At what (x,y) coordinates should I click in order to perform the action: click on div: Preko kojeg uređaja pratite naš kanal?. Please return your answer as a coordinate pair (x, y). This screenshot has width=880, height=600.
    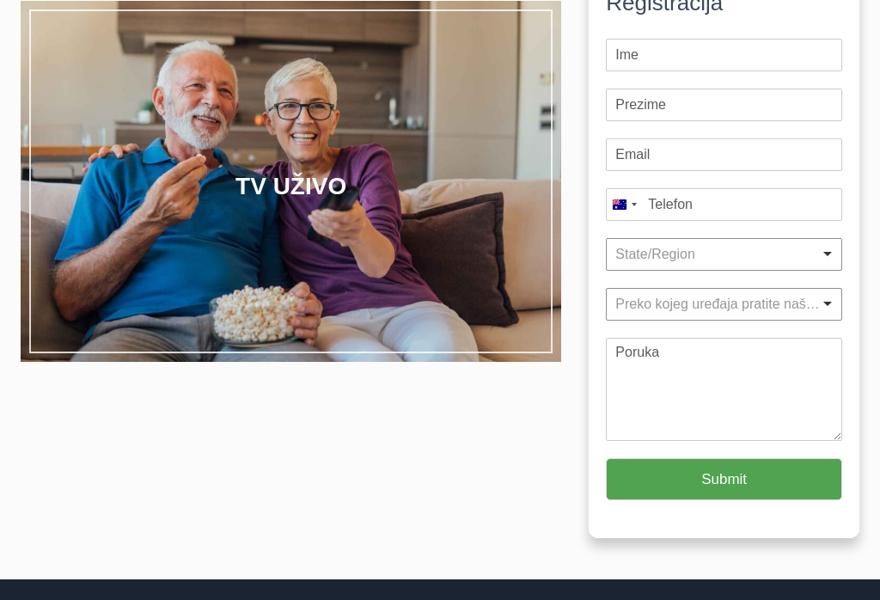
    Looking at the image, I should click on (719, 305).